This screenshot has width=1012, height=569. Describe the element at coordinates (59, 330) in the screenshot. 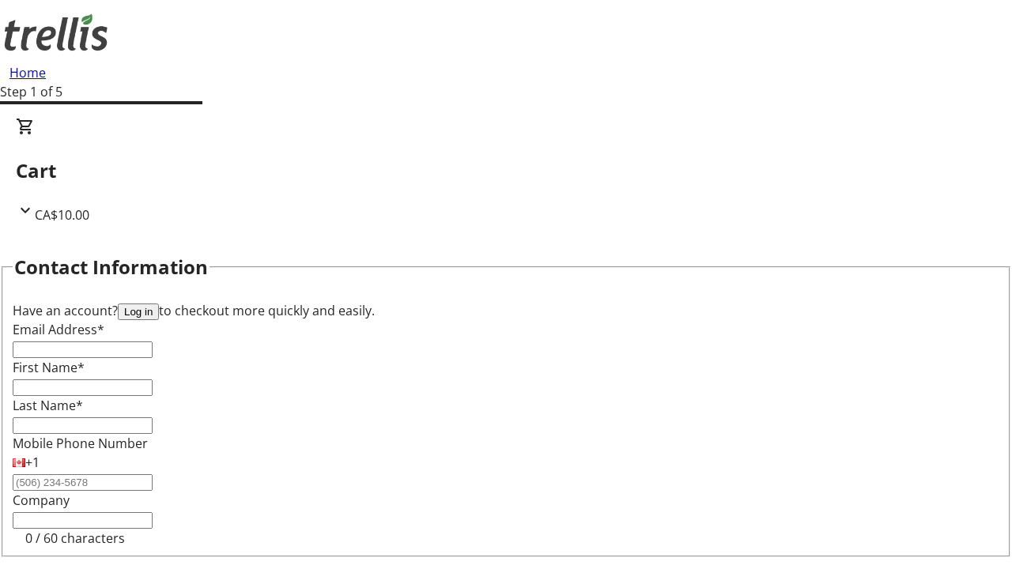

I see `label: Email Address*` at that location.